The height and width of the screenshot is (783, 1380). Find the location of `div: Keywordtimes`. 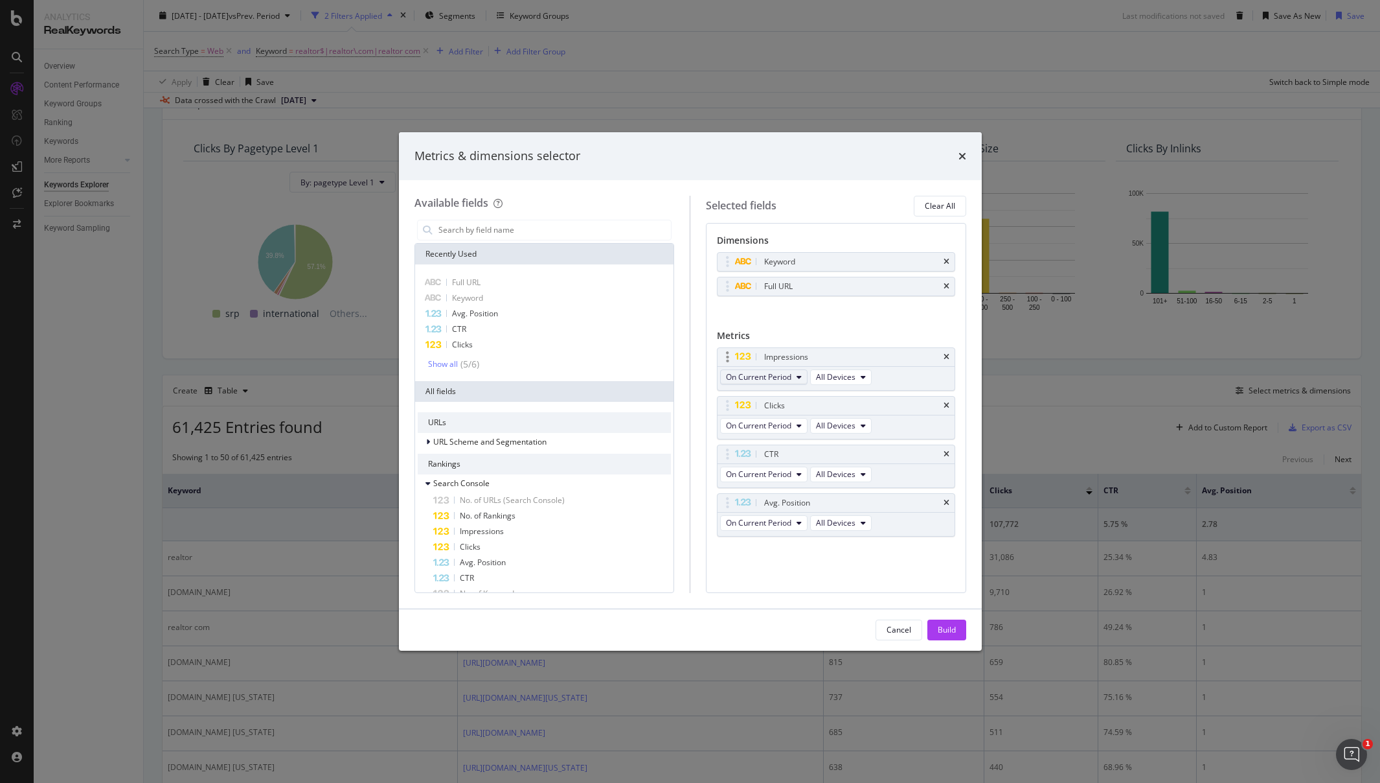

div: Keywordtimes is located at coordinates (836, 262).